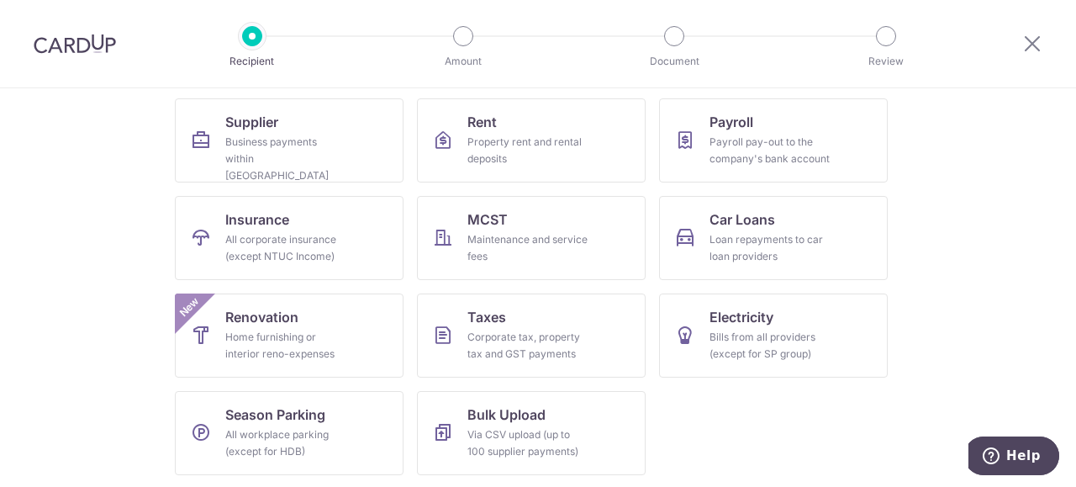  Describe the element at coordinates (289, 335) in the screenshot. I see `a: RenovationHome furnishing or interior reno-expensesNew` at that location.